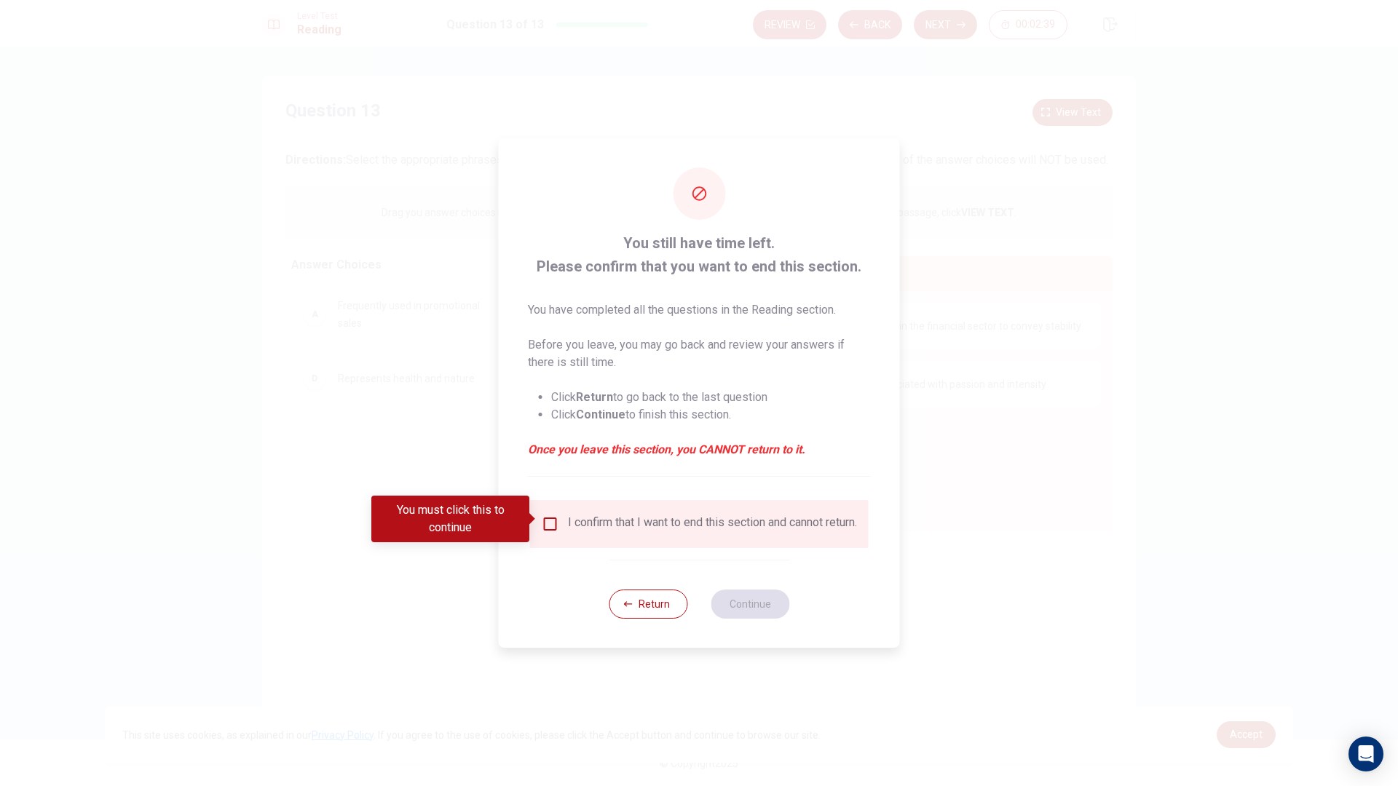 Image resolution: width=1398 pixels, height=786 pixels. Describe the element at coordinates (601, 414) in the screenshot. I see `strong: Continue` at that location.